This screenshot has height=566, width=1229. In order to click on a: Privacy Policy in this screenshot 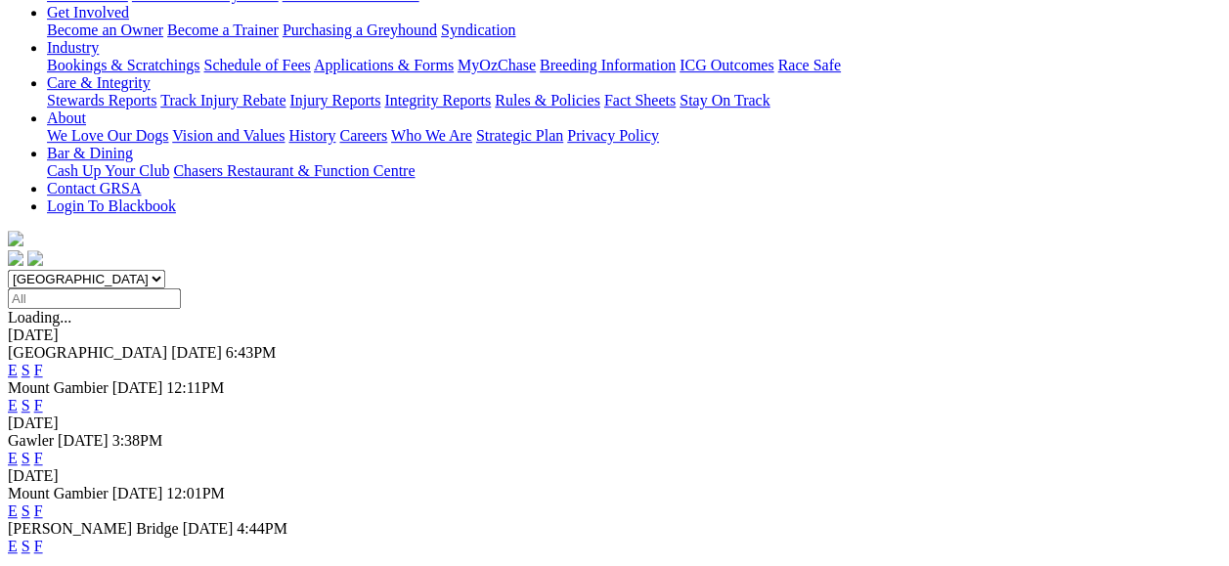, I will do `click(613, 135)`.